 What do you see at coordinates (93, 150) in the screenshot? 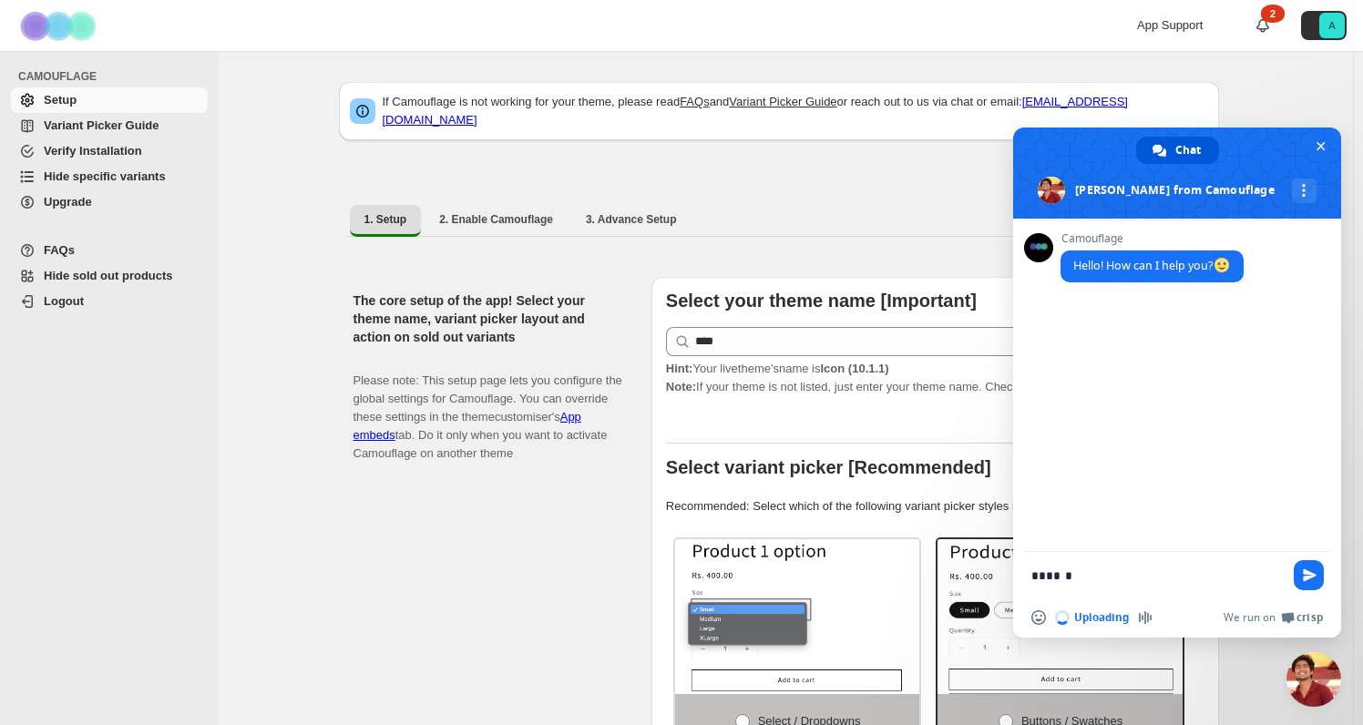
I see `span: Verify Installation` at bounding box center [93, 150].